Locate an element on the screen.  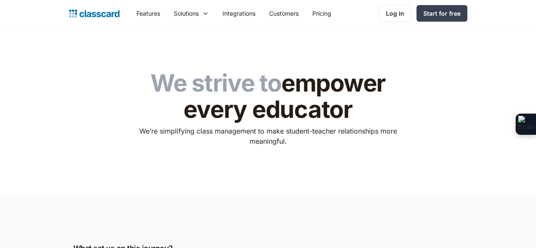
a: Integrations is located at coordinates (239, 13).